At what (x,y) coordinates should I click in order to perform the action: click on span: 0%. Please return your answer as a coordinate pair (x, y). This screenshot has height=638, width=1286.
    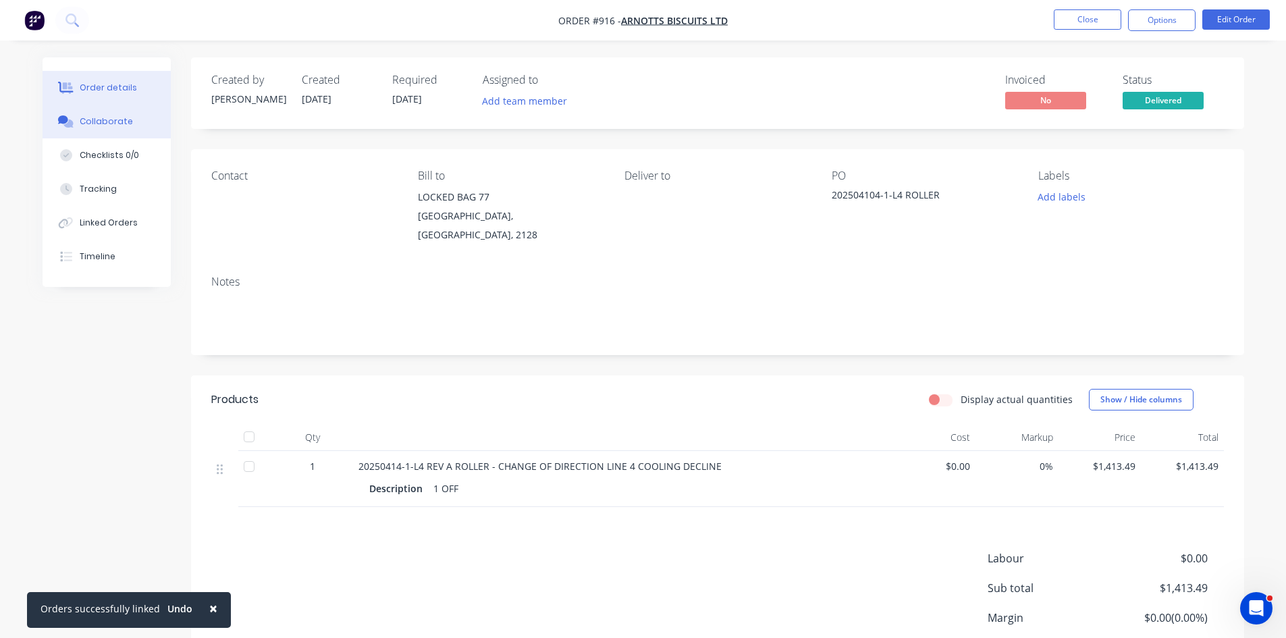
    Looking at the image, I should click on (1017, 466).